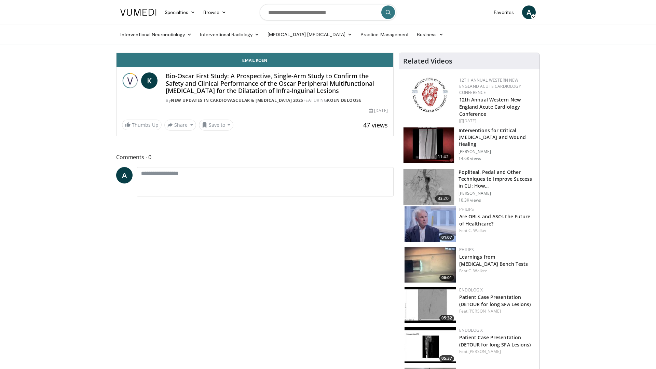 This screenshot has width=656, height=369. I want to click on img: a3e031ae-be2e-46e3-af74-2156481deb99.150x105_q85_crop-smart_upscale.jpg, so click(430, 345).